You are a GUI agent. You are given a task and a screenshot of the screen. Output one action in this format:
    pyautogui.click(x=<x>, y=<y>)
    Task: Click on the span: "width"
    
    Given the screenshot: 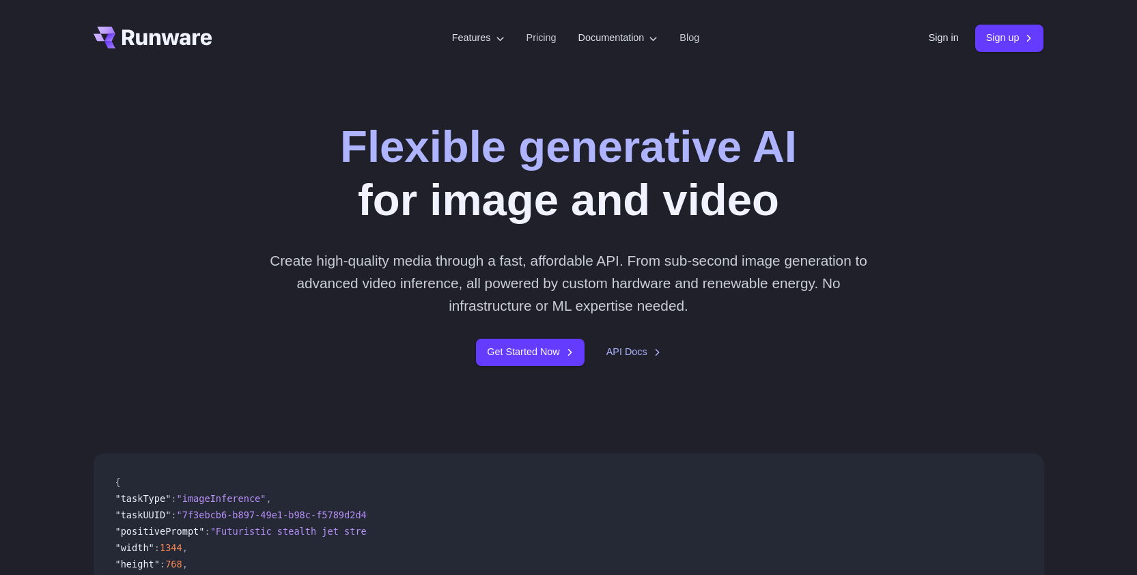 What is the action you would take?
    pyautogui.click(x=135, y=548)
    